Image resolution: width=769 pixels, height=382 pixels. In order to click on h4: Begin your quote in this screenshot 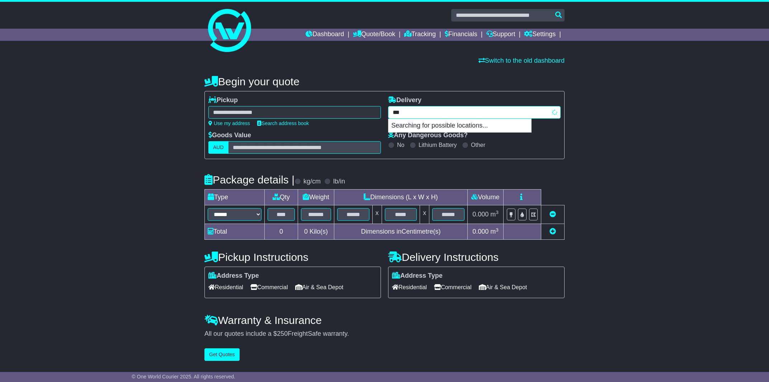, I will do `click(385, 81)`.